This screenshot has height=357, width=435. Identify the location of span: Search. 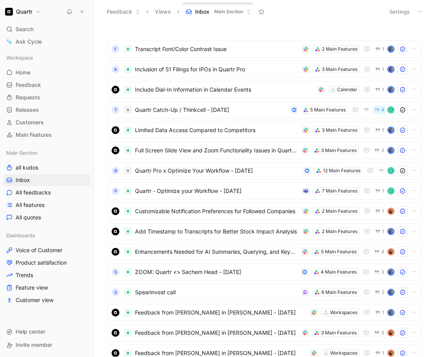
(25, 29).